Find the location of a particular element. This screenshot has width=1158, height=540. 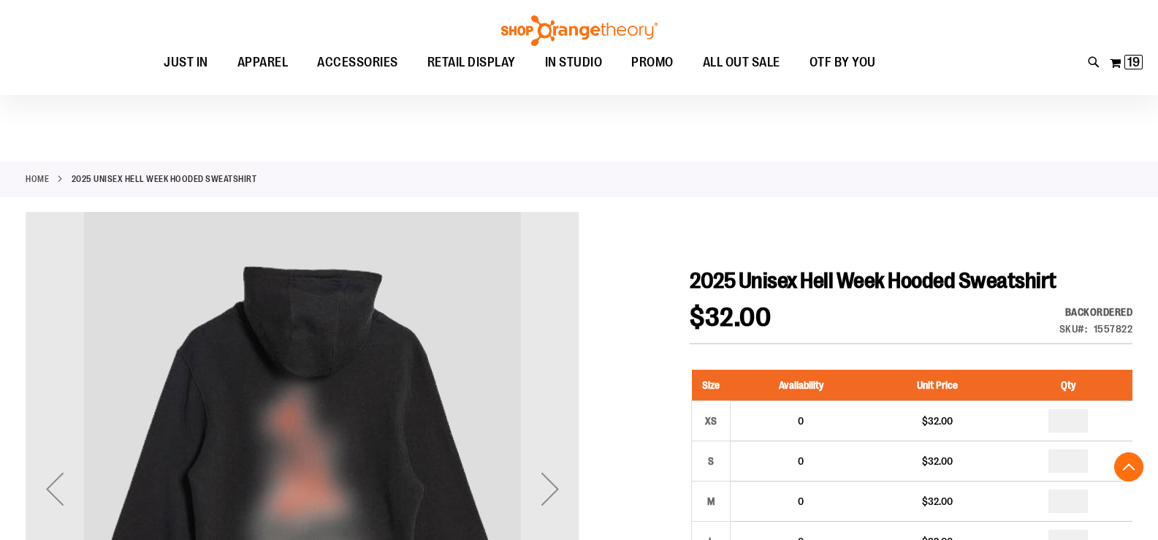

div: M is located at coordinates (711, 501).